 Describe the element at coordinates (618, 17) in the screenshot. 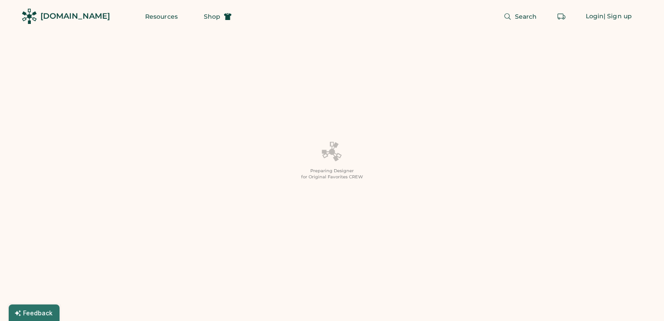

I see `div: | Sign up` at that location.